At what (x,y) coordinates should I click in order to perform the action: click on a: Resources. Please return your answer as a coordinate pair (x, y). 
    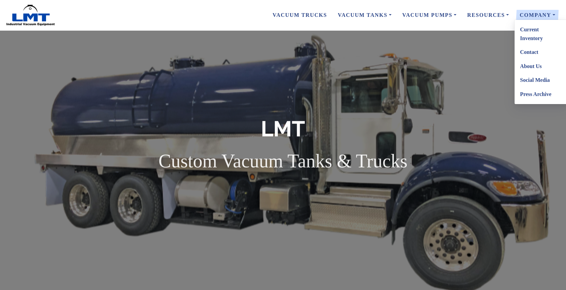
    Looking at the image, I should click on (488, 15).